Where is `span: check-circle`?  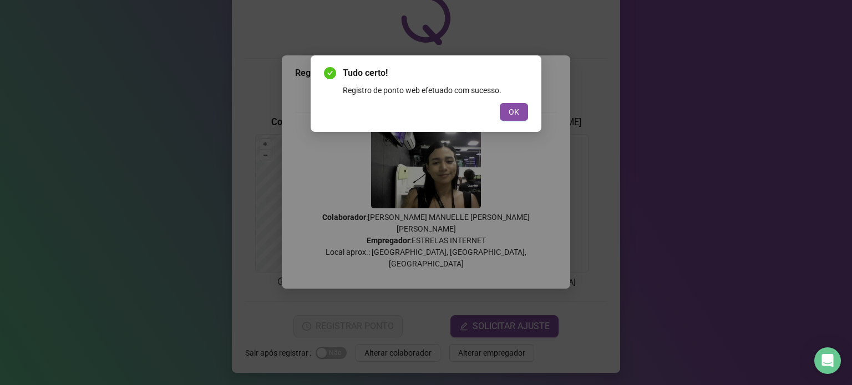 span: check-circle is located at coordinates (330, 73).